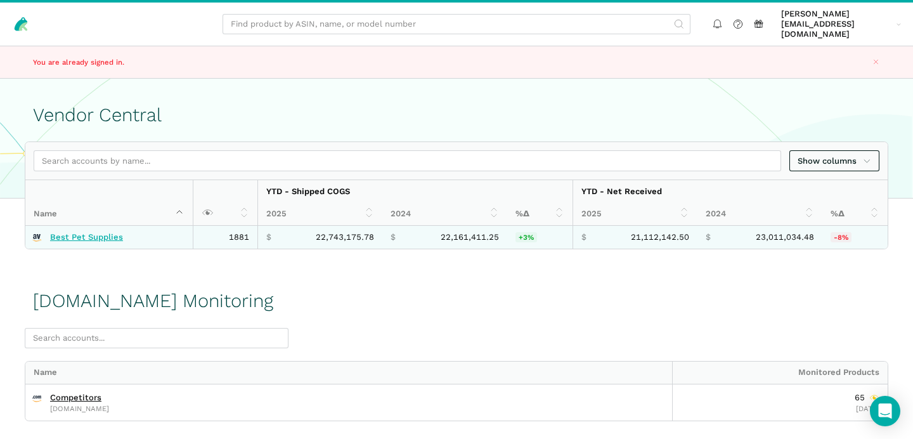 Image resolution: width=913 pixels, height=439 pixels. Describe the element at coordinates (349, 373) in the screenshot. I see `div: Name` at that location.